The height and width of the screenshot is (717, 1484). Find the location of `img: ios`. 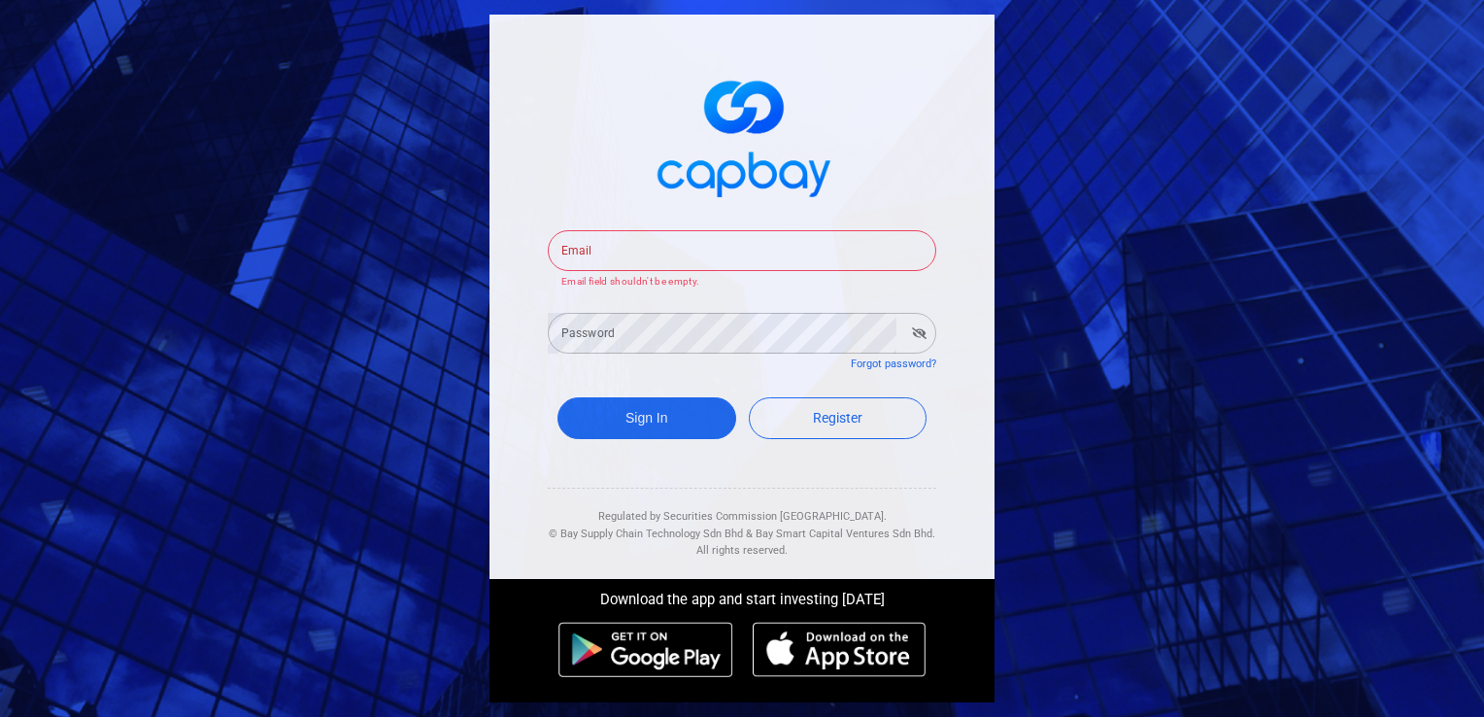

img: ios is located at coordinates (839, 650).